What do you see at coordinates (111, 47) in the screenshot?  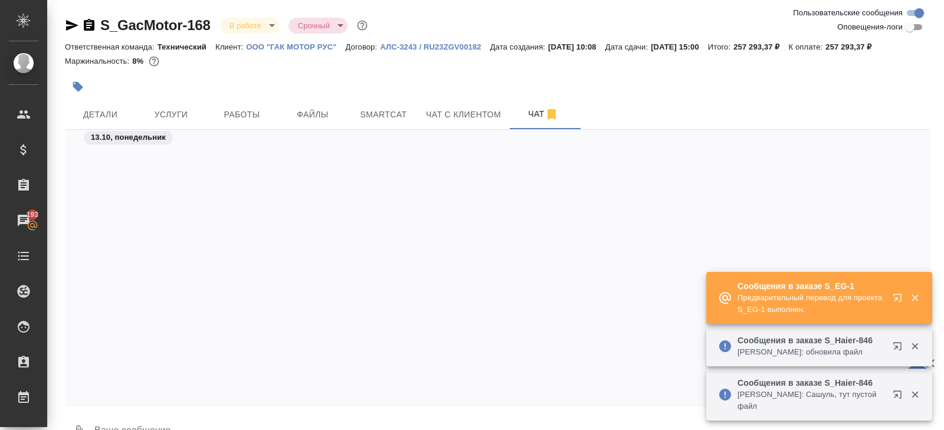 I see `p: Ответственная команда:` at bounding box center [111, 47].